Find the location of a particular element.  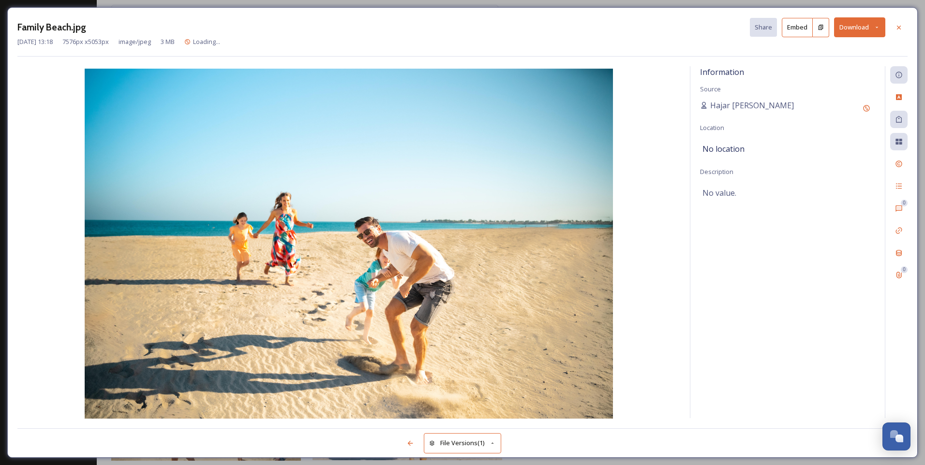

span: Loading... is located at coordinates (206, 42).